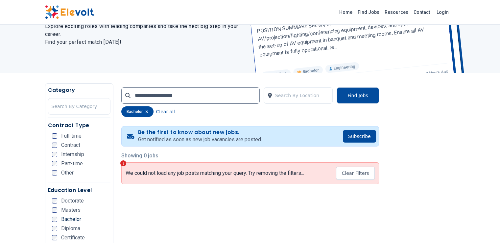  I want to click on span: Masters, so click(71, 210).